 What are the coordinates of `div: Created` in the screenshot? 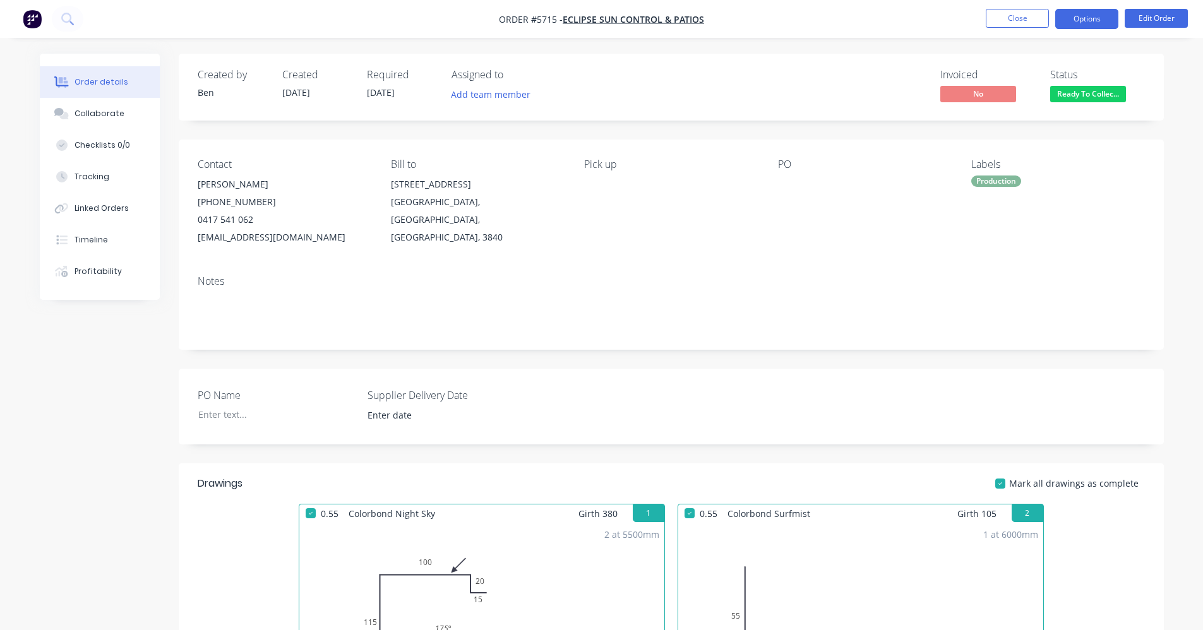 It's located at (317, 75).